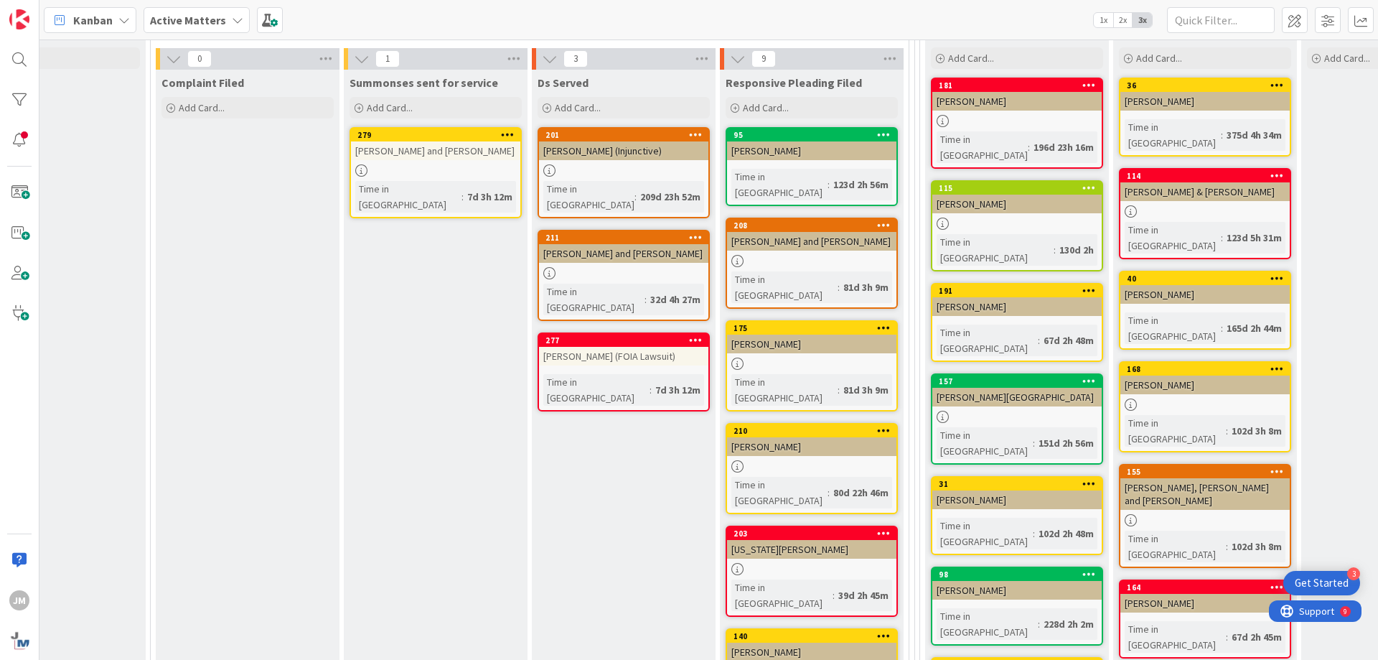 This screenshot has height=660, width=1378. Describe the element at coordinates (670, 197) in the screenshot. I see `div: 209d 23h 52m` at that location.